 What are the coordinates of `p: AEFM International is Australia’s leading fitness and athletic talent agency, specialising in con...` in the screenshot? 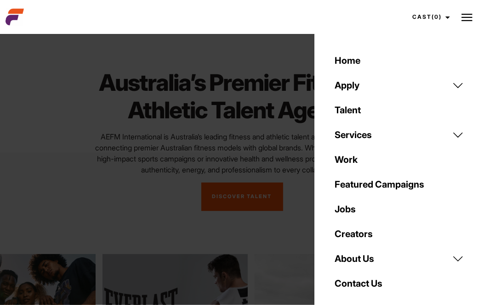 It's located at (242, 153).